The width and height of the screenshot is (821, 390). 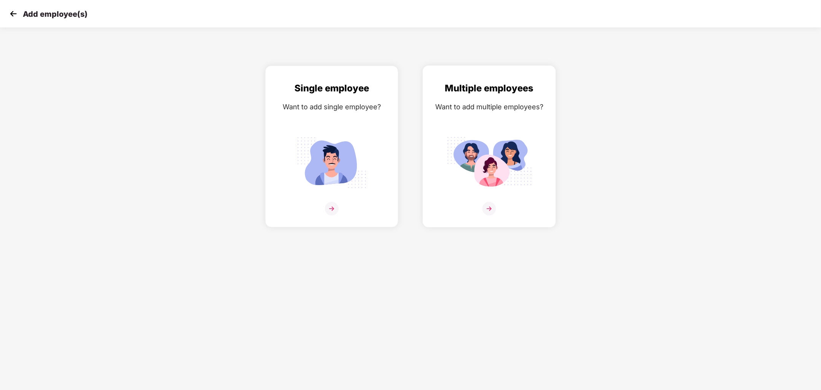 What do you see at coordinates (489, 107) in the screenshot?
I see `div: Want to add multiple employees?` at bounding box center [489, 107].